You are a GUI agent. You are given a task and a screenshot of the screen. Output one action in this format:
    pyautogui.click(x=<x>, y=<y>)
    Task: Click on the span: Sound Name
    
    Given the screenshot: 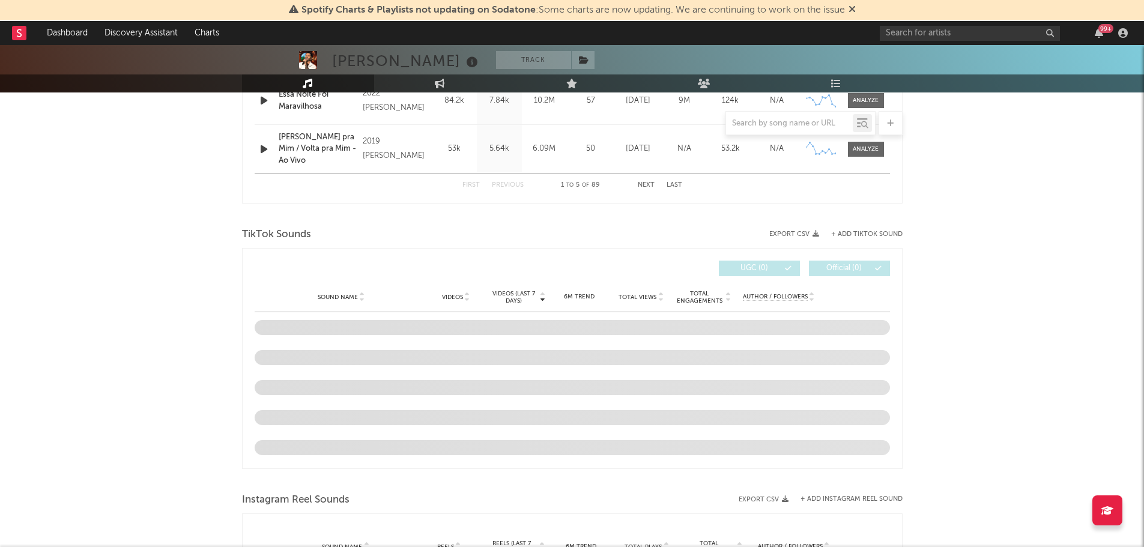 What is the action you would take?
    pyautogui.click(x=337, y=297)
    